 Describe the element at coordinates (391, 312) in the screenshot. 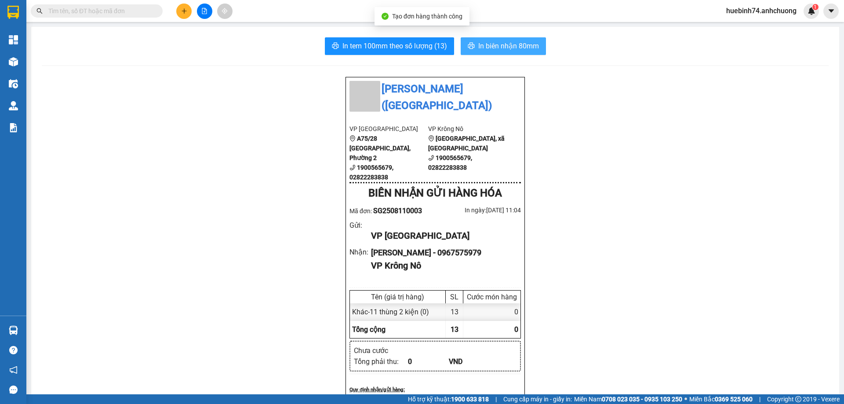

I see `span: Khác - 11 thùng 2 kiện (0)` at that location.